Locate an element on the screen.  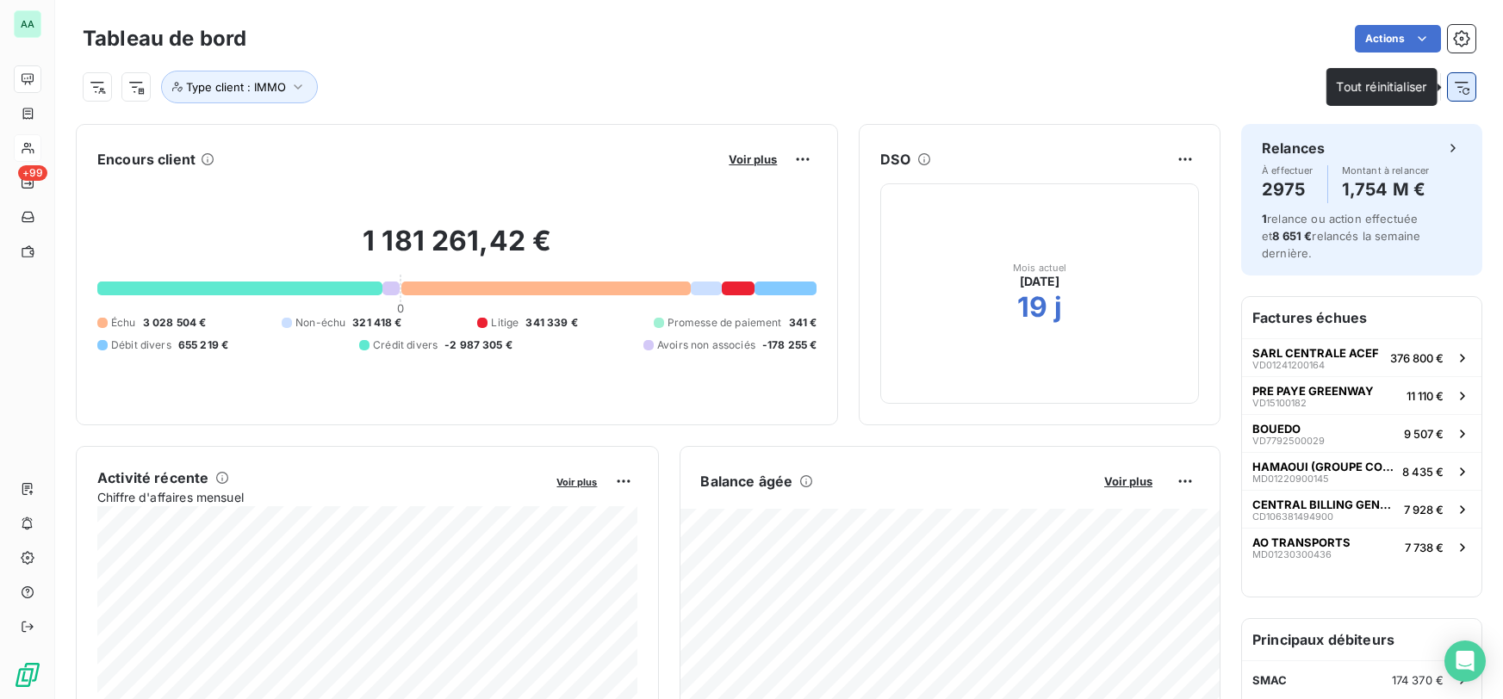
span: Crédit divers is located at coordinates (405, 345).